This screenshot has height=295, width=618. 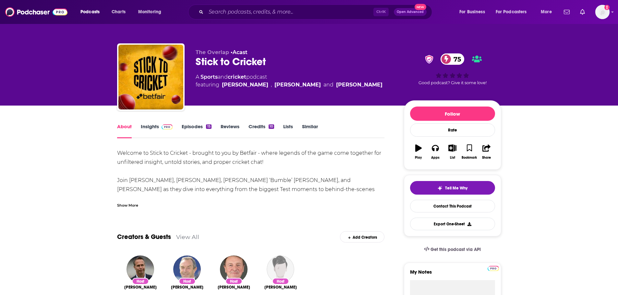 What do you see at coordinates (452, 114) in the screenshot?
I see `button: Follow` at bounding box center [452, 114].